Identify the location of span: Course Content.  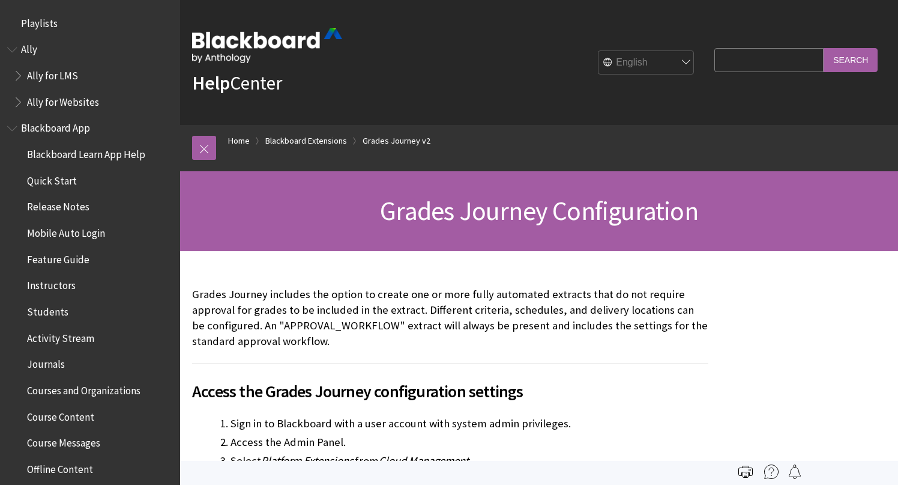
(61, 414).